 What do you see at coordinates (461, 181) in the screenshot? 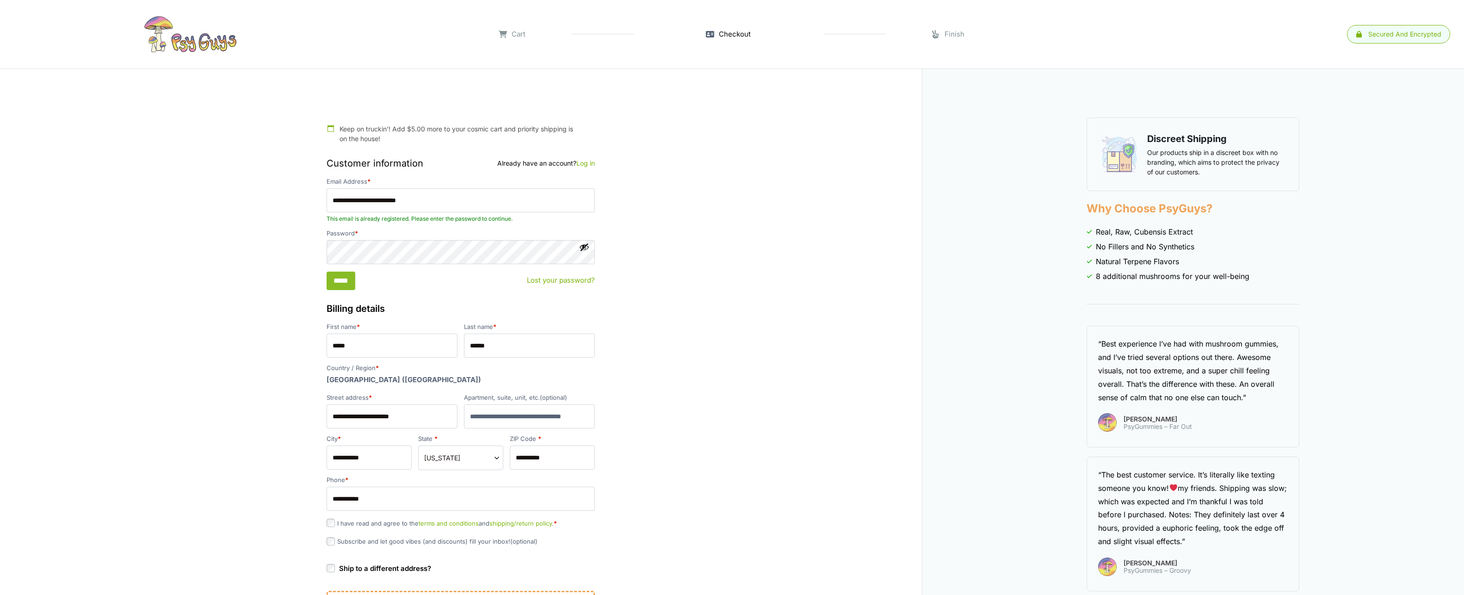
I see `label: Email Address` at bounding box center [461, 181].